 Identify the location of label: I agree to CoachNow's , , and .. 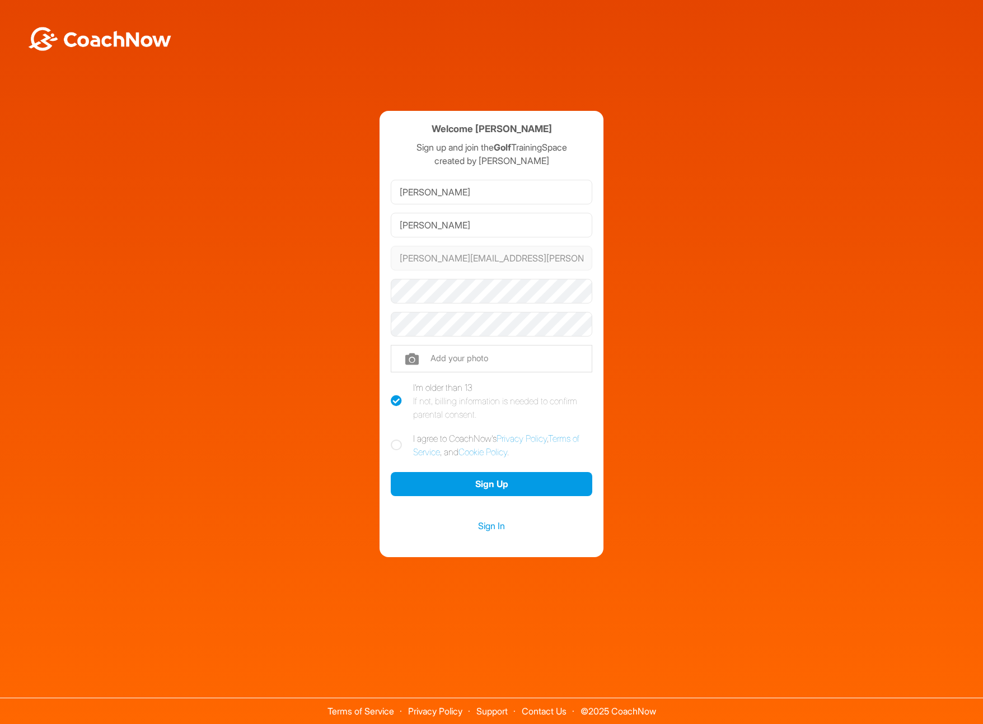
(491, 445).